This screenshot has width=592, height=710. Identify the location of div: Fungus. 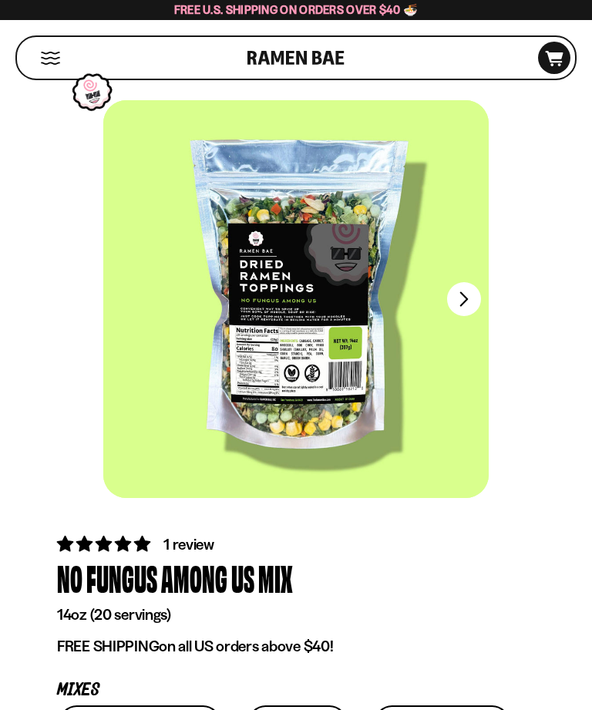
(122, 578).